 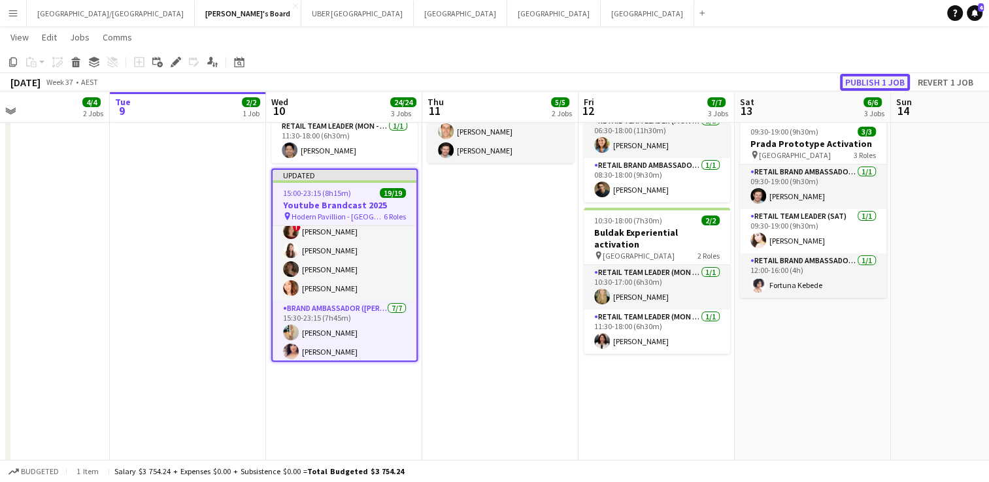 I want to click on span: Sun, so click(x=904, y=102).